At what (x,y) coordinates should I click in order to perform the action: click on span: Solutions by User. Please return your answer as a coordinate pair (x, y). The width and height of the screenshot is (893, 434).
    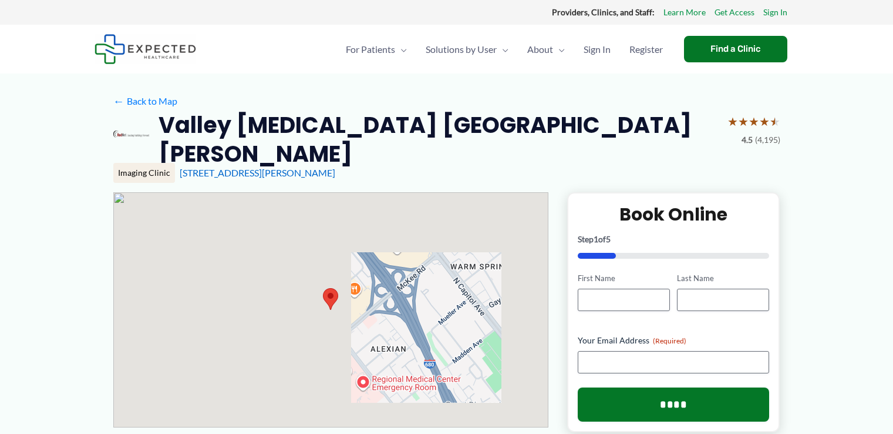
    Looking at the image, I should click on (461, 49).